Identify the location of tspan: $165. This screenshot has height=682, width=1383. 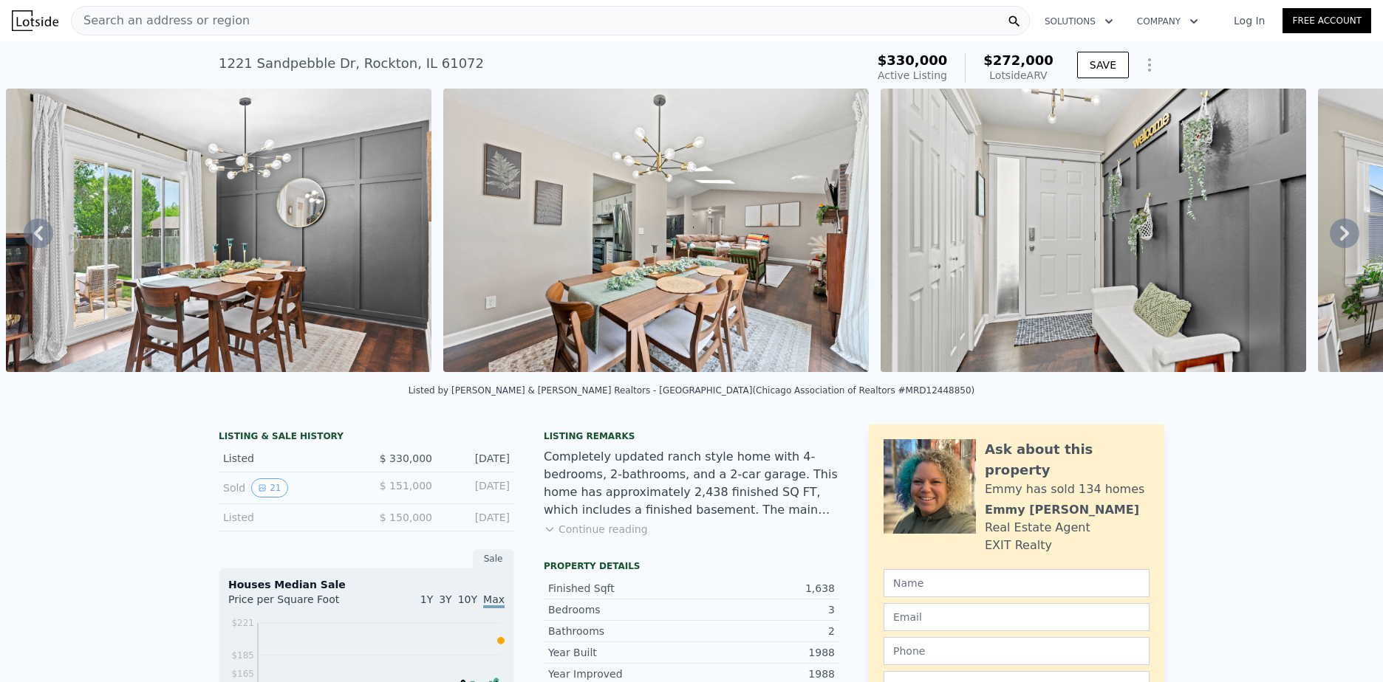
(242, 674).